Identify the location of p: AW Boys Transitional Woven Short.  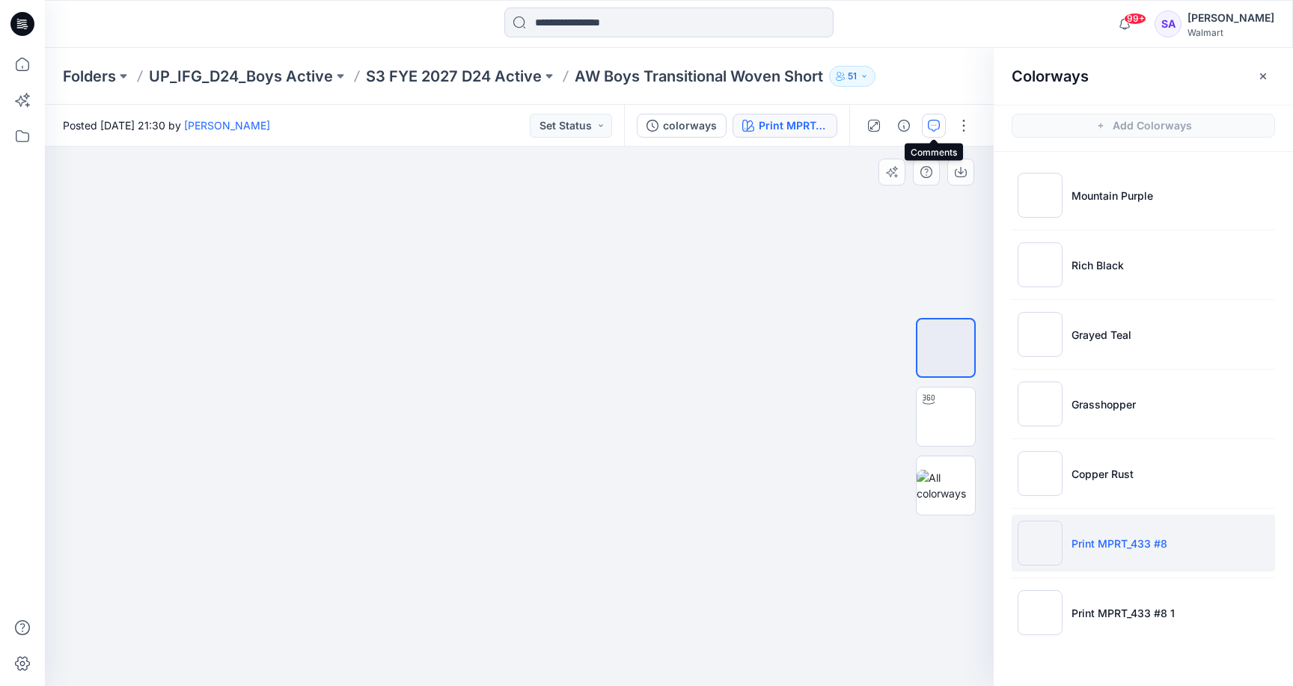
(699, 76).